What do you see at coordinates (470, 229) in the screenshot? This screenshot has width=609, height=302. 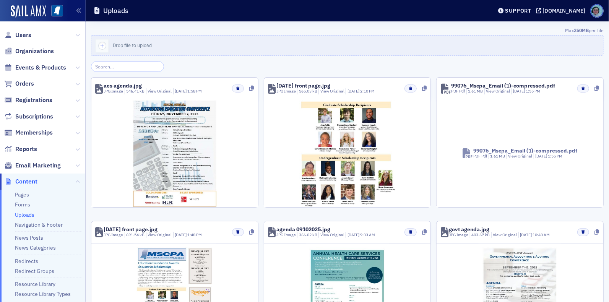 I see `div: govt agenda.jpg` at bounding box center [470, 229].